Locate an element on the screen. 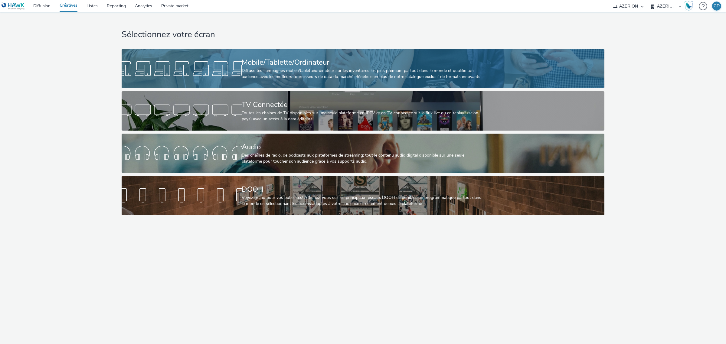 This screenshot has width=726, height=344. div: Voyez grand pour vos publicités! Affichez-vous sur les principaux réseaux DOOH disponibles en pro... is located at coordinates (362, 201).